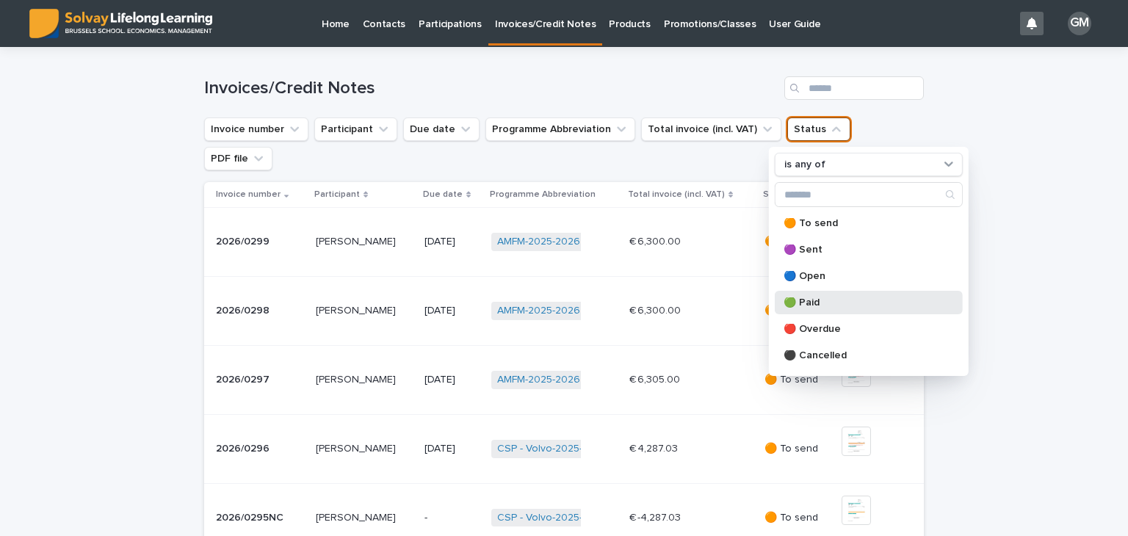 The image size is (1128, 536). I want to click on button: Due date, so click(441, 129).